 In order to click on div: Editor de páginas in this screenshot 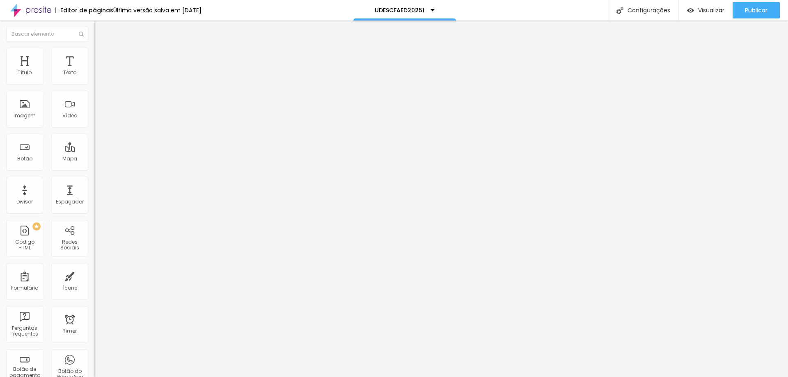, I will do `click(84, 10)`.